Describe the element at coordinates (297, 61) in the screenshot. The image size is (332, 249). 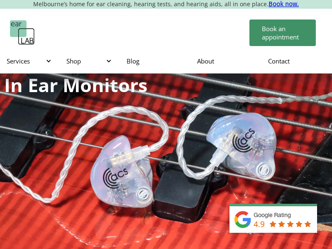
I see `a: Contact` at that location.